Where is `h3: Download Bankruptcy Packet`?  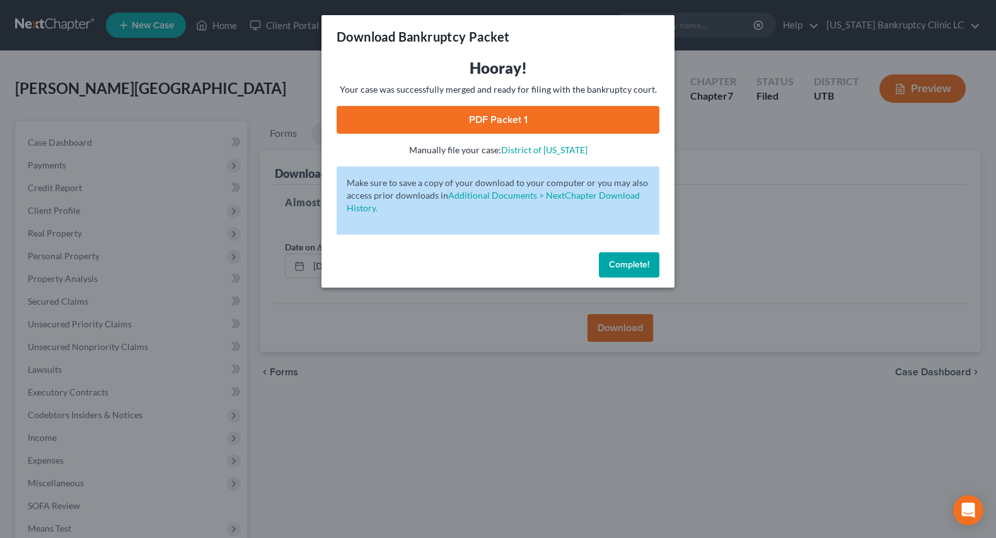 h3: Download Bankruptcy Packet is located at coordinates (423, 37).